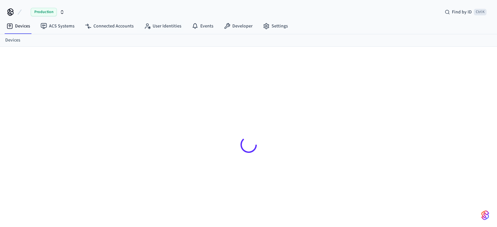 This screenshot has width=497, height=227. What do you see at coordinates (109, 26) in the screenshot?
I see `a: Connected Accounts` at bounding box center [109, 26].